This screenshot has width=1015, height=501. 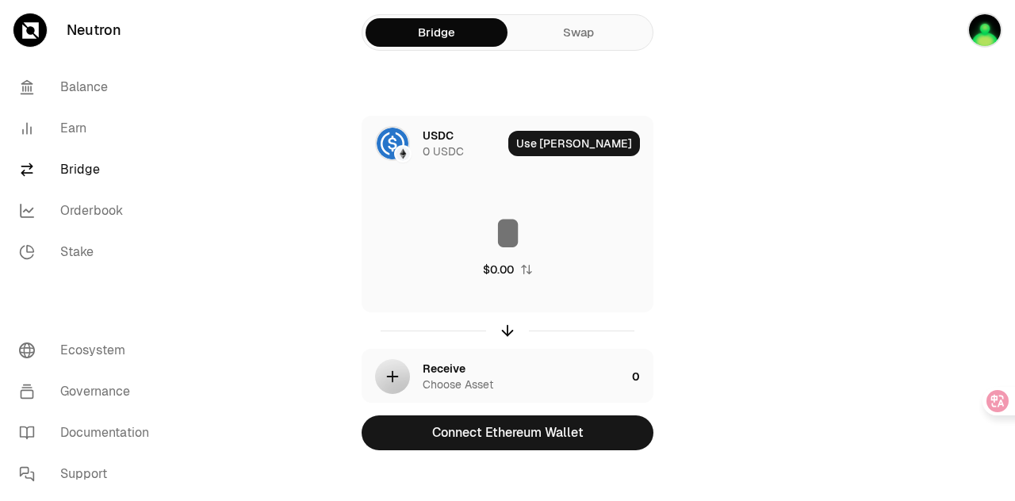 I want to click on button: ReceiveChoose Asset0, so click(x=508, y=377).